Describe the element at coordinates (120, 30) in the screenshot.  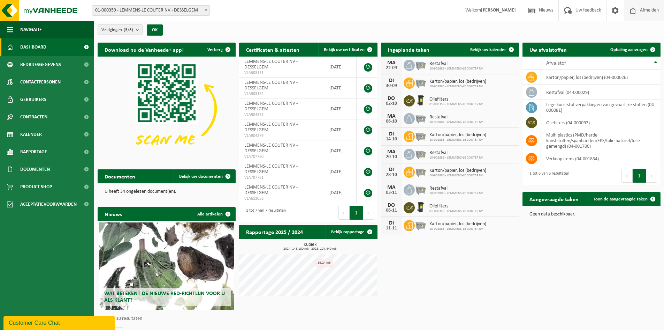
I see `button: Vestigingen(3/3)` at that location.